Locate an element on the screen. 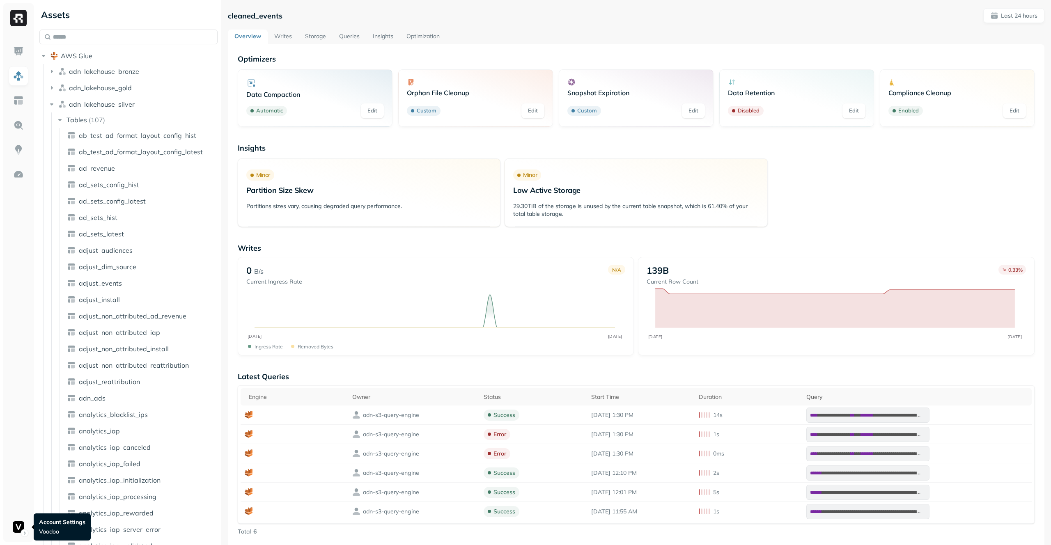  p: cleaned_events is located at coordinates (255, 16).